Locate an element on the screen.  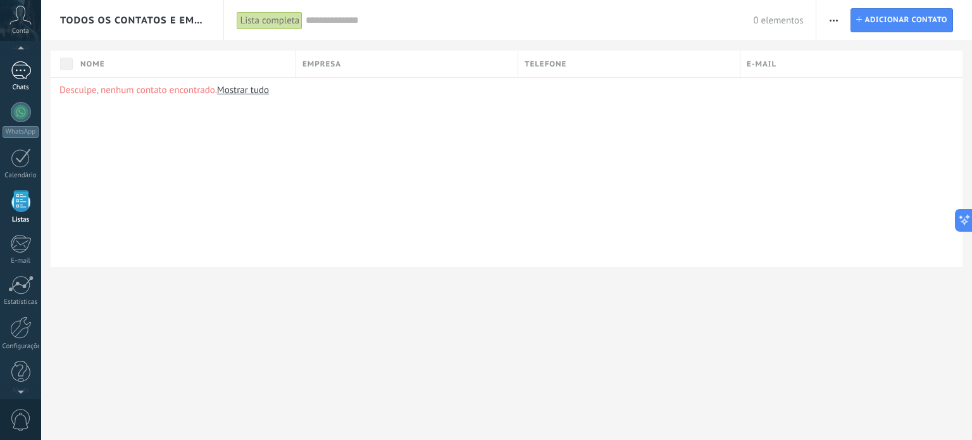
span: Adicionar contato is located at coordinates (905, 20).